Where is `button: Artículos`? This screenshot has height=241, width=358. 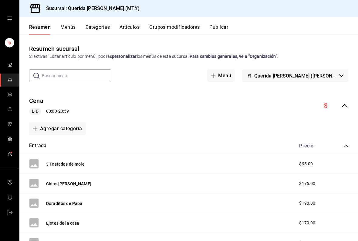 button: Artículos is located at coordinates (129, 29).